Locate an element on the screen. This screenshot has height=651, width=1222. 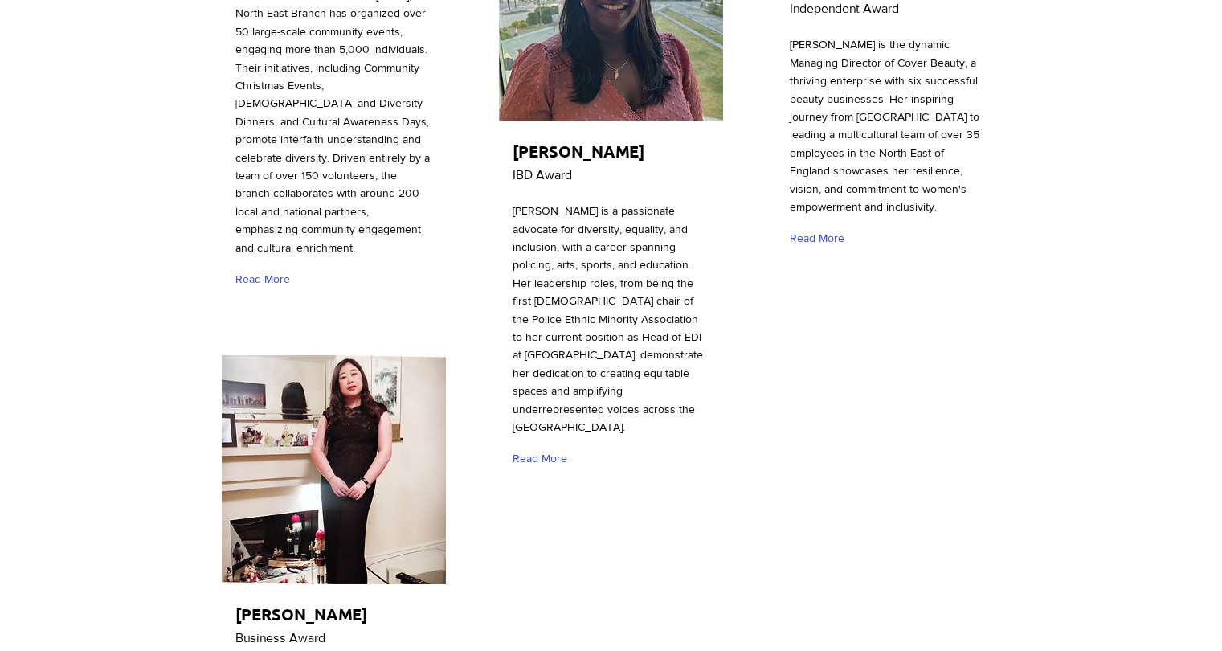
a: Wenyan Sharp is located at coordinates (334, 469).